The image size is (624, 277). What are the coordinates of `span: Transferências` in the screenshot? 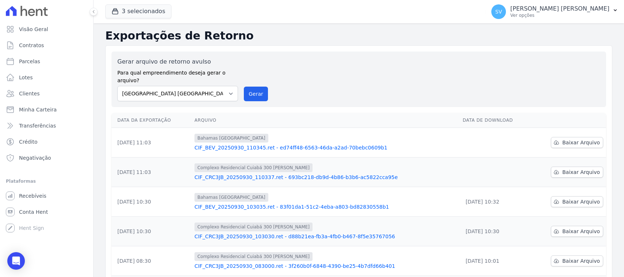 It's located at (37, 126).